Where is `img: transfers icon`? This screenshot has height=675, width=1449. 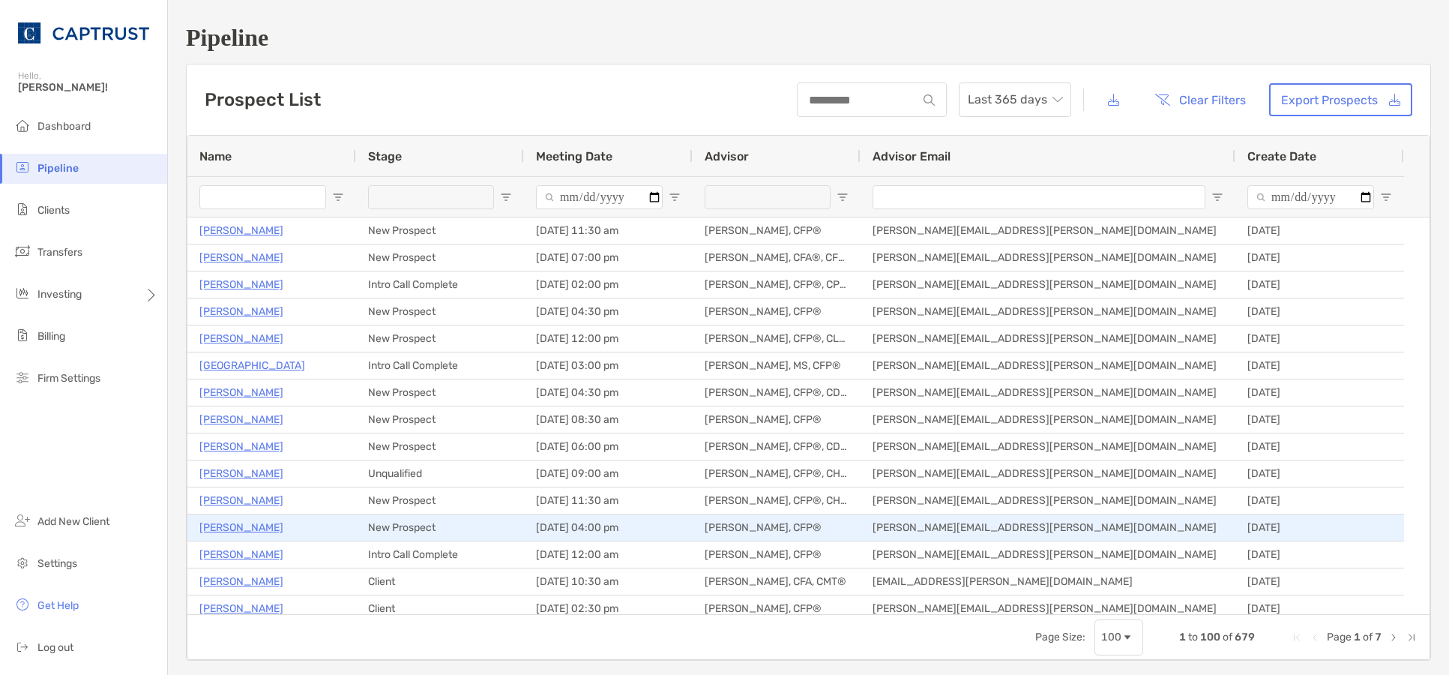 img: transfers icon is located at coordinates (22, 251).